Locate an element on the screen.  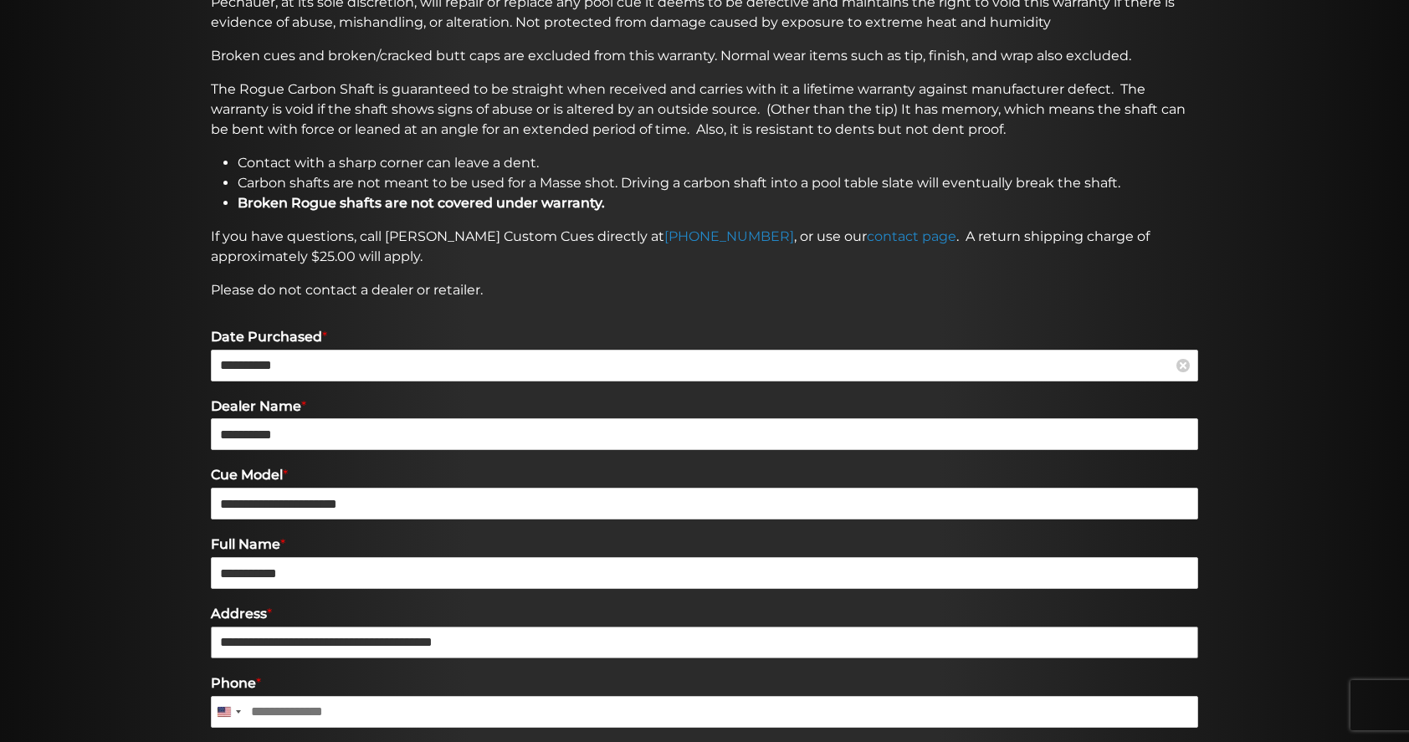
p: Broken cues and broken/cracked butt caps are excluded from this warranty. Normal wear items such ... is located at coordinates (704, 56).